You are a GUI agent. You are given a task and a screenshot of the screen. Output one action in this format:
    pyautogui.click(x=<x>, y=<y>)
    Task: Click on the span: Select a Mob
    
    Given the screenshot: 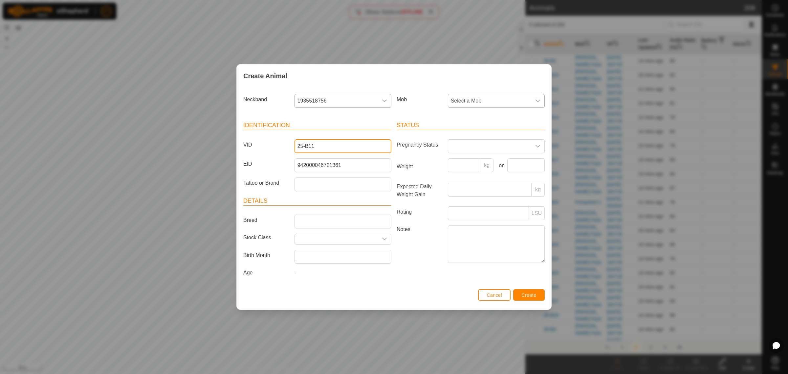 What is the action you would take?
    pyautogui.click(x=490, y=101)
    